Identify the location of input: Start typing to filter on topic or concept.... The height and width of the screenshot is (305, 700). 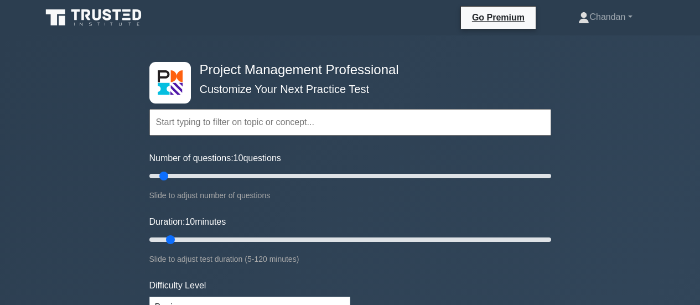
(350, 122).